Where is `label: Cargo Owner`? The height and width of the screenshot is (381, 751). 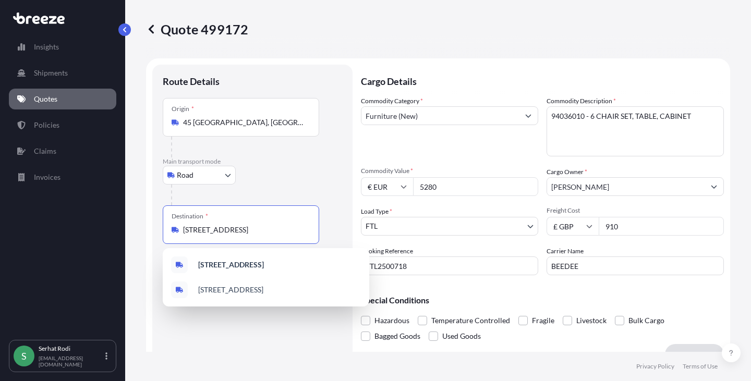
label: Cargo Owner is located at coordinates (567, 172).